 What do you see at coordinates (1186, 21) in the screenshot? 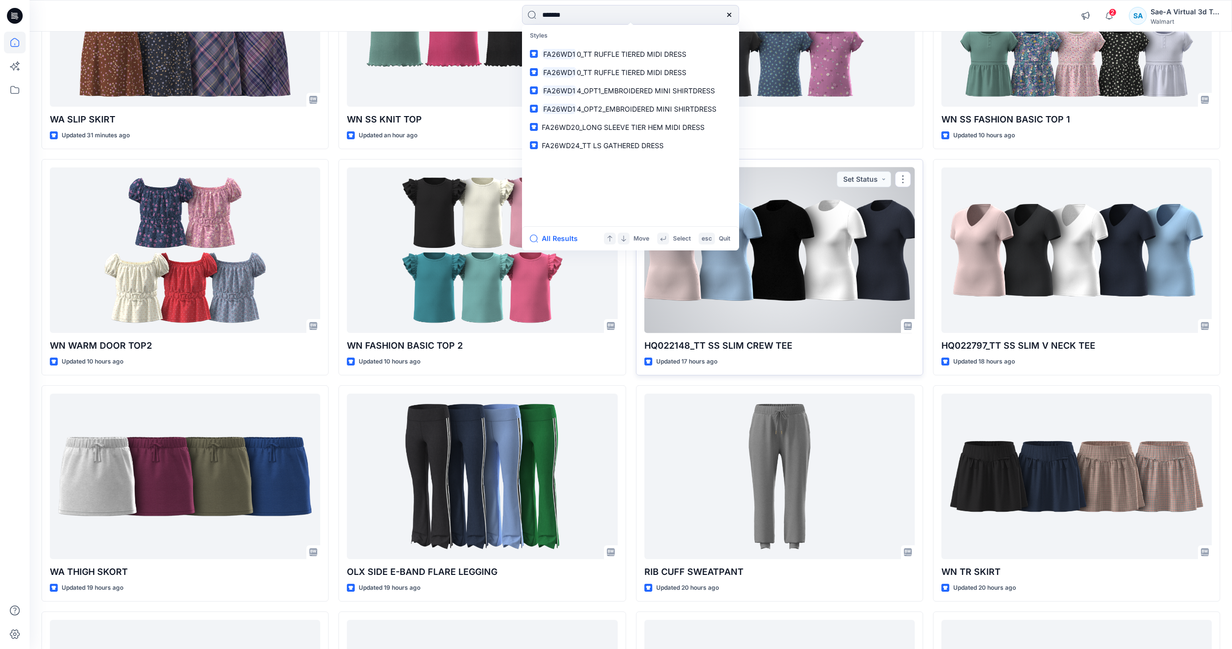
I see `div: Walmart` at bounding box center [1186, 21].